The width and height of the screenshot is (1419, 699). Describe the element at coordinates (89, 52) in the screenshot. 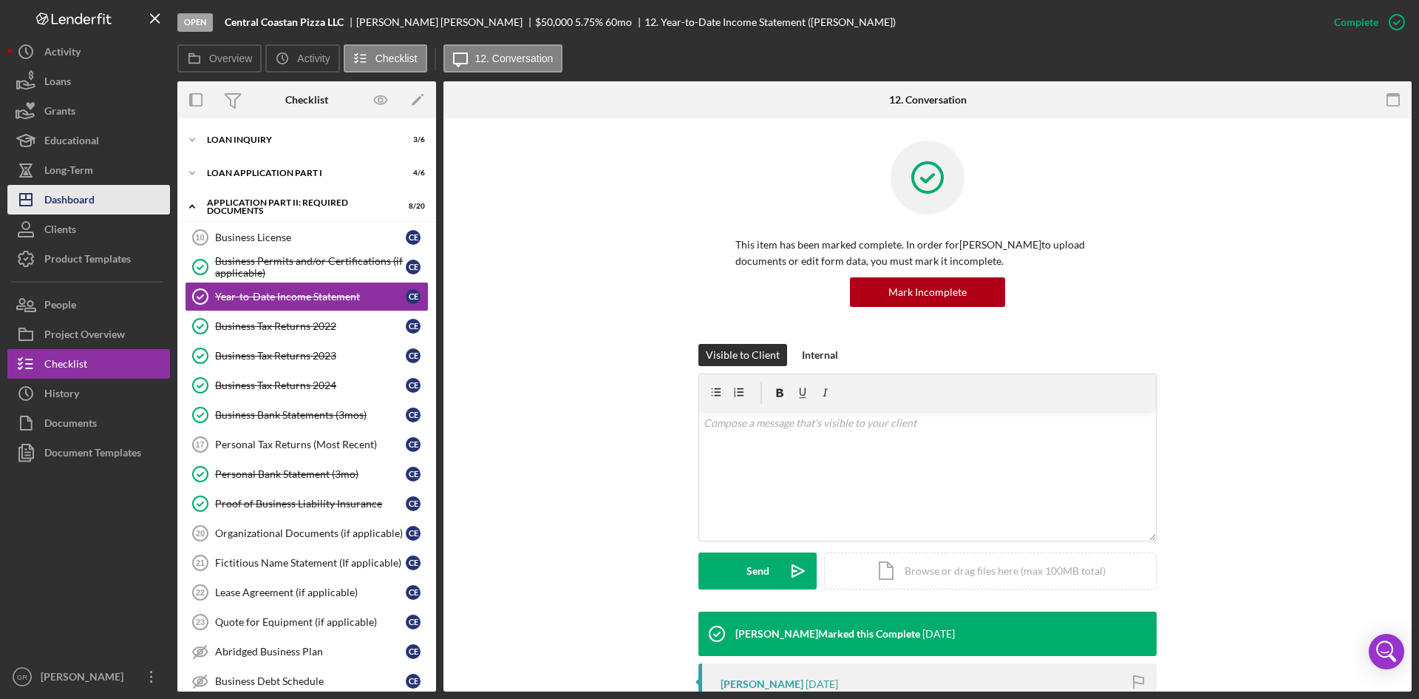

I see `a: Activity` at that location.